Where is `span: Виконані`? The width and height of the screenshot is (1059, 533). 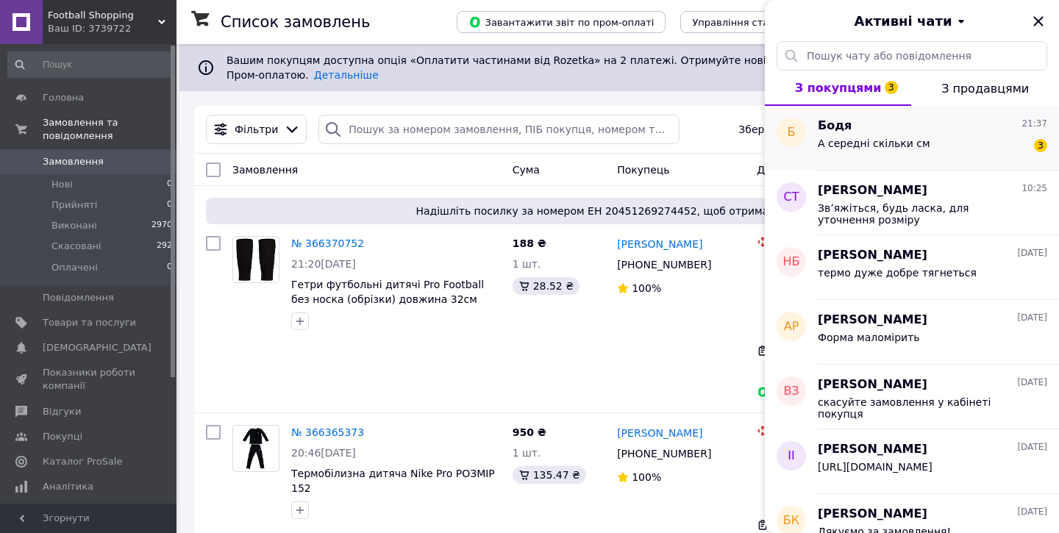 span: Виконані is located at coordinates (74, 226).